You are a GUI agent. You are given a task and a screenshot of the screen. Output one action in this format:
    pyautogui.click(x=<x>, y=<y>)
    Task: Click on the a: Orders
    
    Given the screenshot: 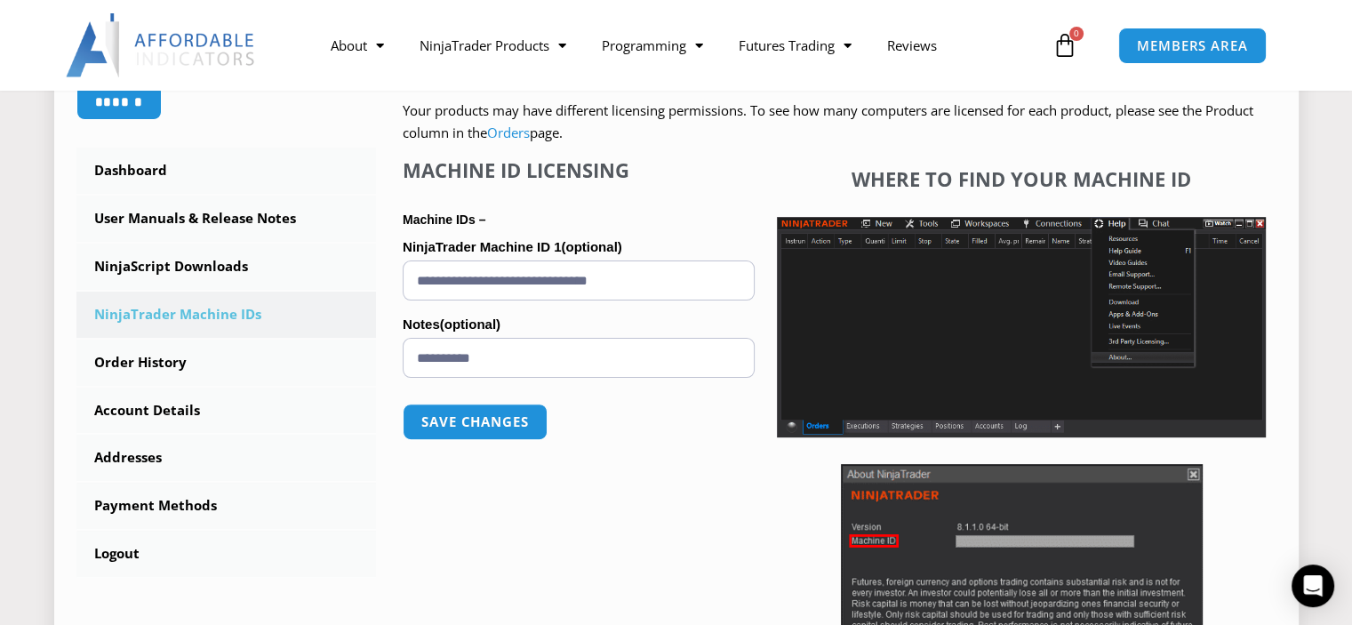 What is the action you would take?
    pyautogui.click(x=509, y=132)
    